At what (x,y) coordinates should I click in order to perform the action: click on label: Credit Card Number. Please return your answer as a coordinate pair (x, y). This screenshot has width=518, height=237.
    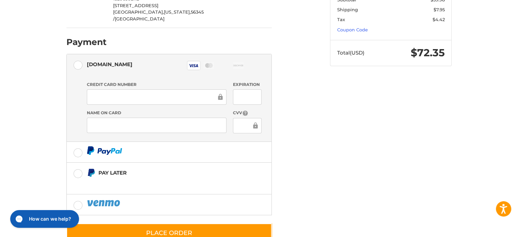
    Looking at the image, I should click on (157, 85).